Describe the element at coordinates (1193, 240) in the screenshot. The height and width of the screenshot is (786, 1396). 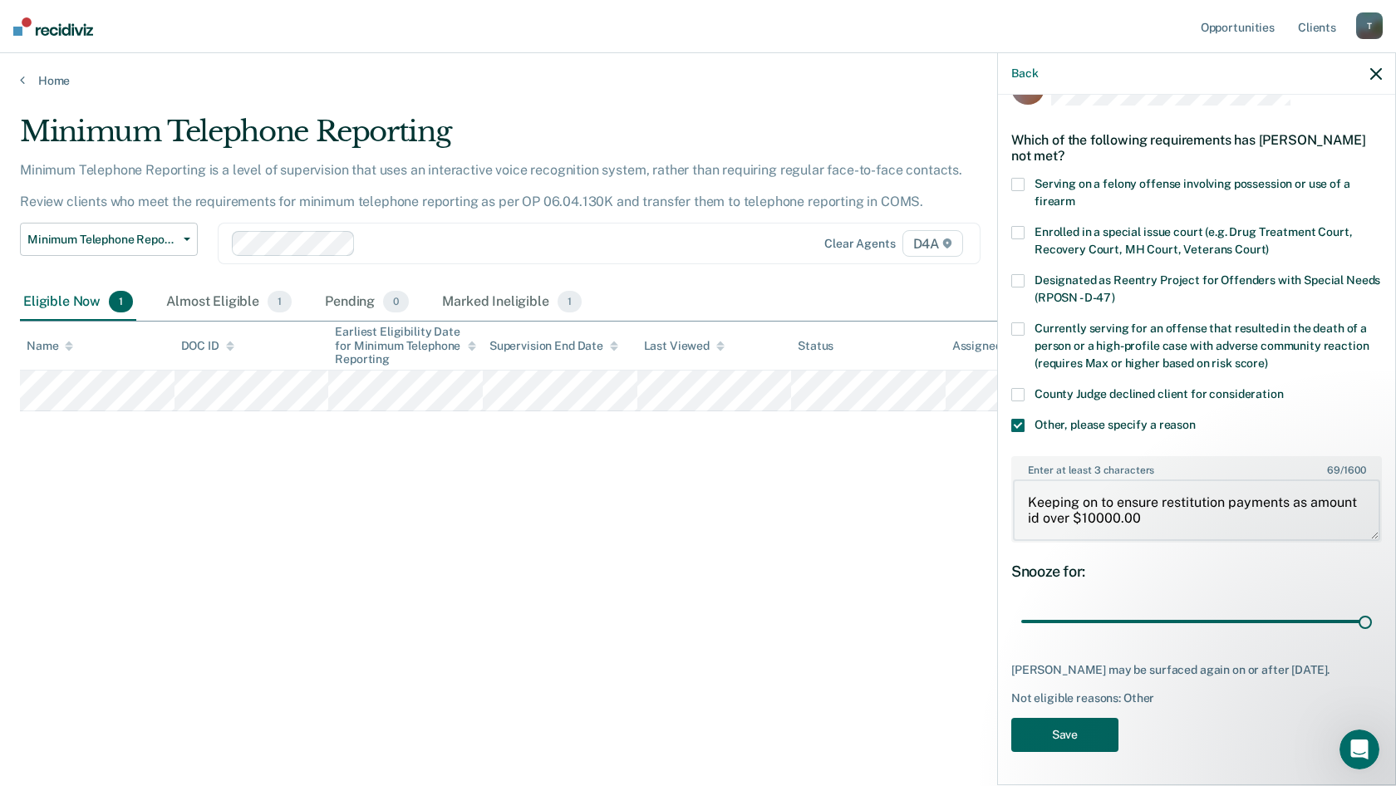
I see `span: Enrolled in a special issue court (e.g. Drug Treatment Court, Recovery Court, MH Court, Veterans ...` at that location.